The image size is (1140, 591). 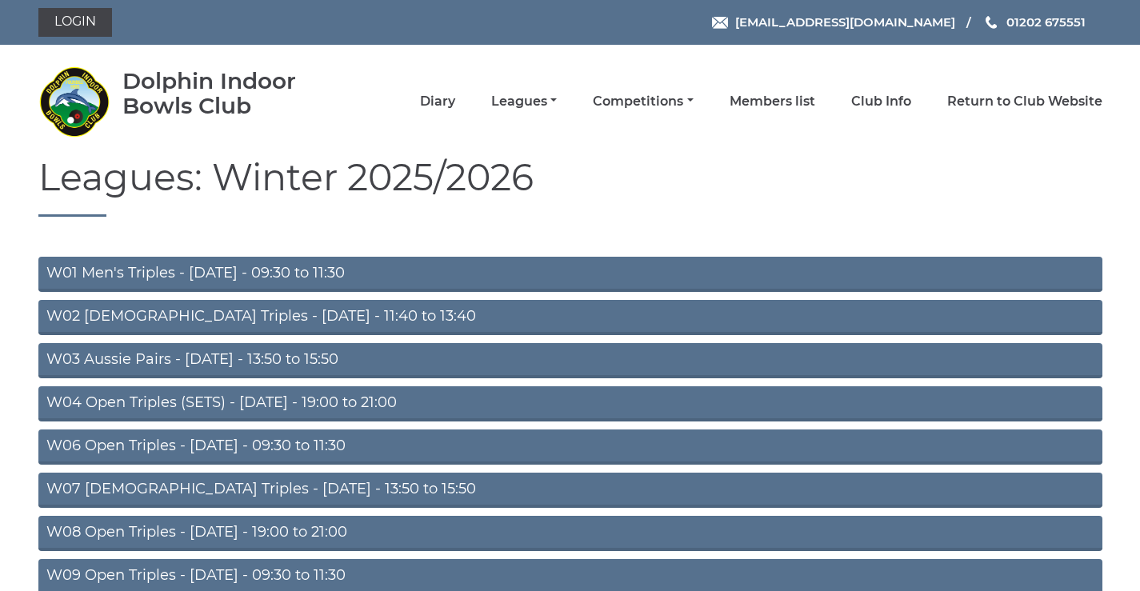 I want to click on a: Members list, so click(x=772, y=102).